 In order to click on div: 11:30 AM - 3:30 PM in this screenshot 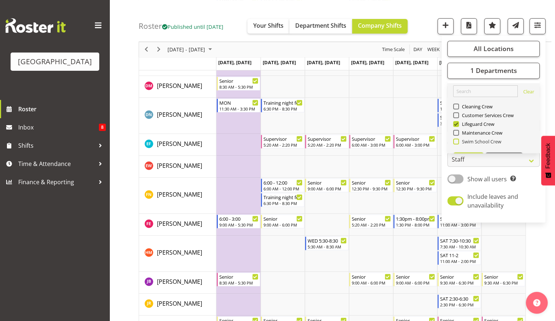, I will do `click(239, 109)`.